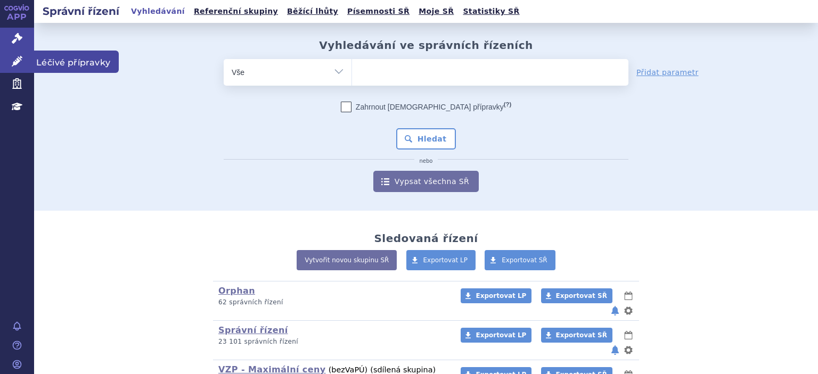 The image size is (818, 374). I want to click on span: (sdílená skupina), so click(403, 370).